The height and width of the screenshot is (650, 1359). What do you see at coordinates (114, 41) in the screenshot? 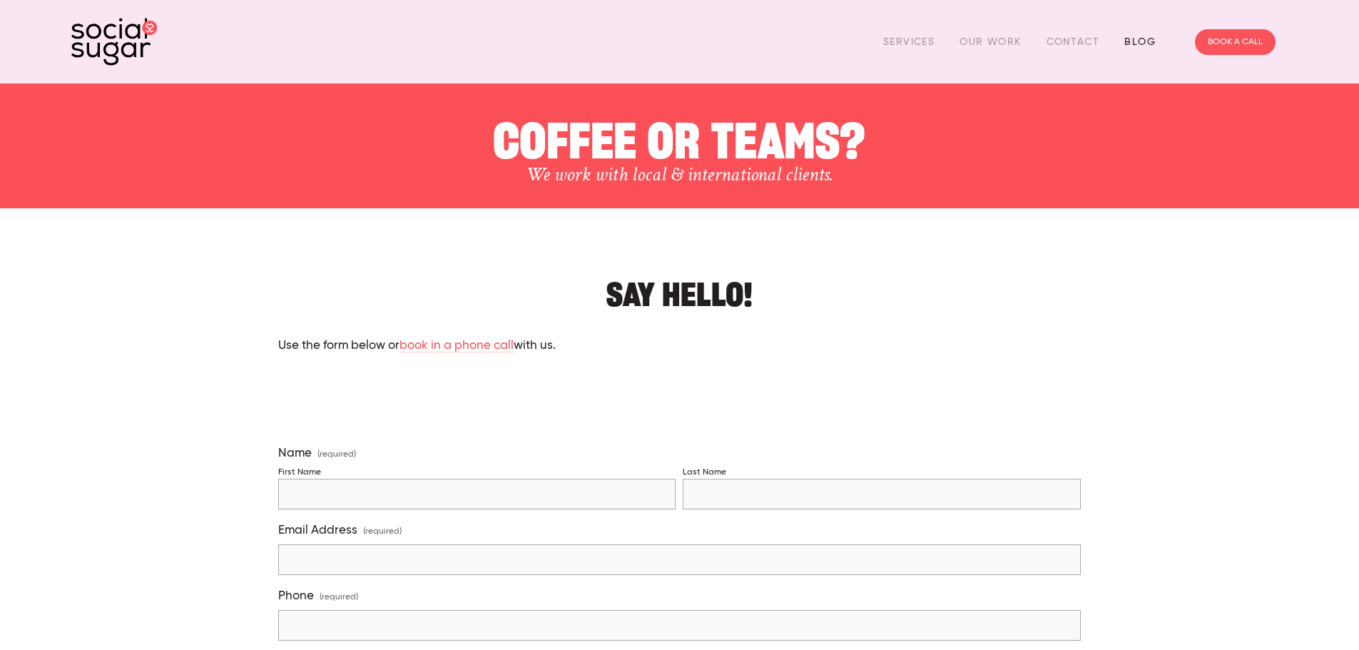
I see `img: SocialSugar` at bounding box center [114, 41].